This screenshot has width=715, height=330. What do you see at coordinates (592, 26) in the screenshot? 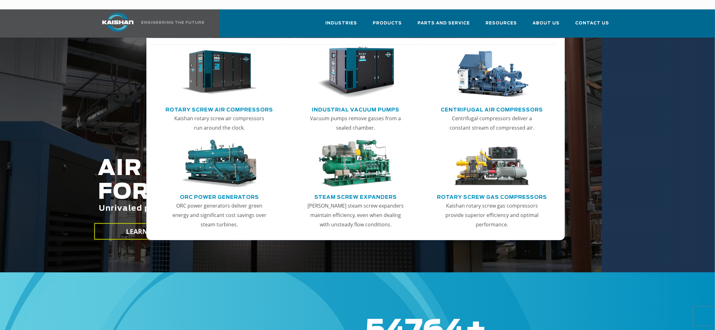
I see `a: Contact Us` at bounding box center [592, 26].